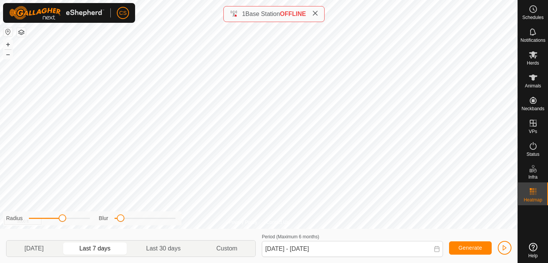 The image size is (548, 263). I want to click on button: Reset Map, so click(8, 32).